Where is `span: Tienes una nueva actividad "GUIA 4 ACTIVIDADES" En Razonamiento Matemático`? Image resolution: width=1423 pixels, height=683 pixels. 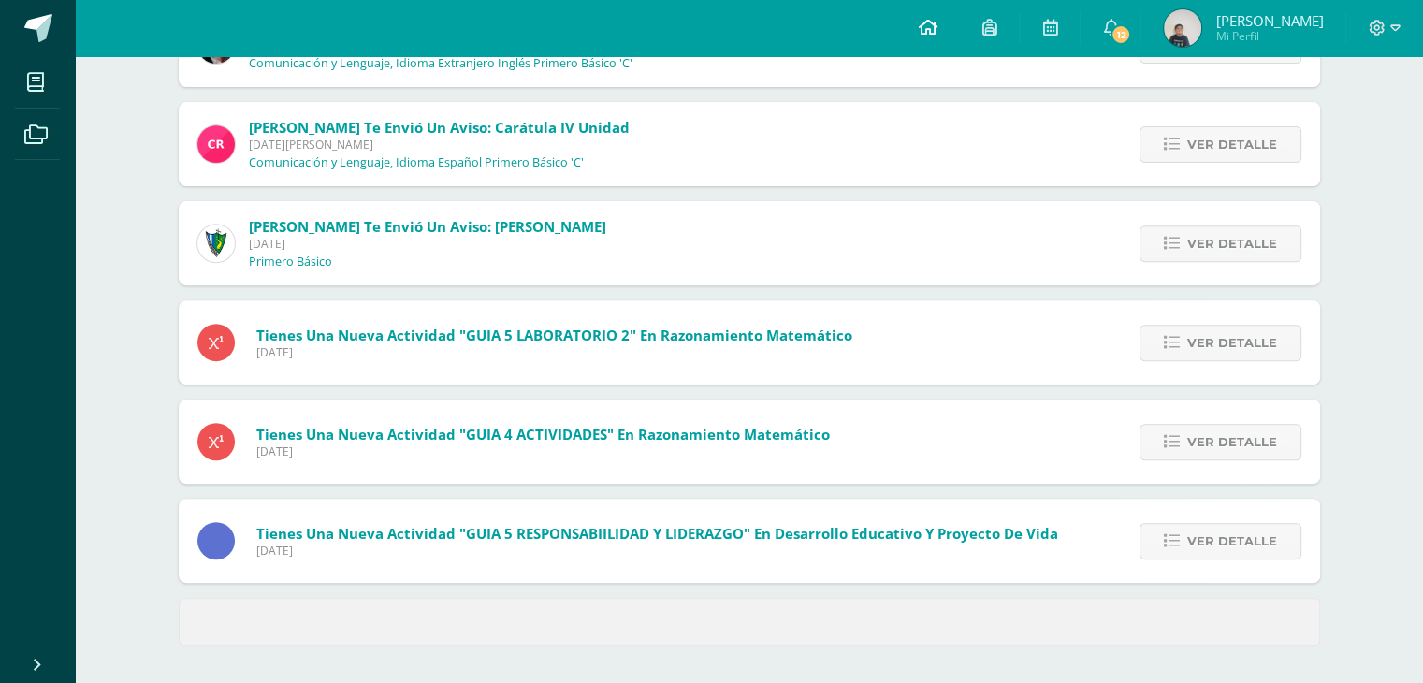 span: Tienes una nueva actividad "GUIA 4 ACTIVIDADES" En Razonamiento Matemático is located at coordinates (543, 434).